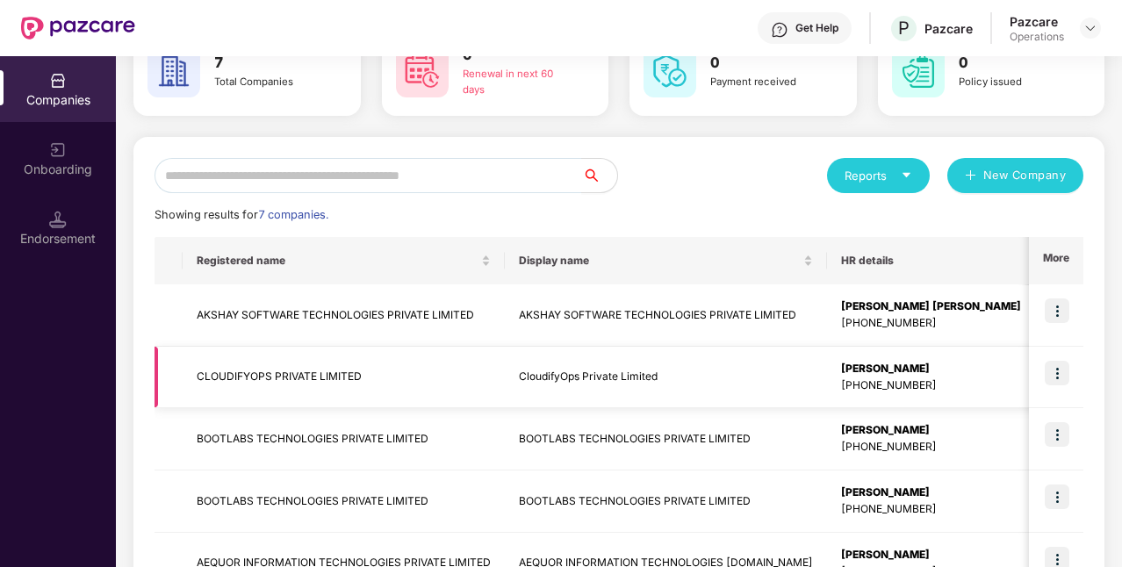 The height and width of the screenshot is (567, 1122). I want to click on td: CLOUDIFYOPS PRIVATE LIMITED, so click(343, 378).